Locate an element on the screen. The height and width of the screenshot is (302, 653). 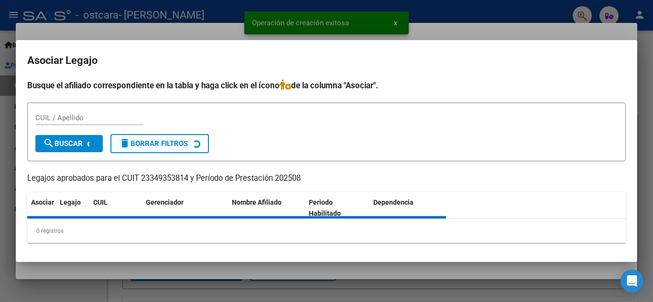
datatable-header-cell: Asociar is located at coordinates (42, 208).